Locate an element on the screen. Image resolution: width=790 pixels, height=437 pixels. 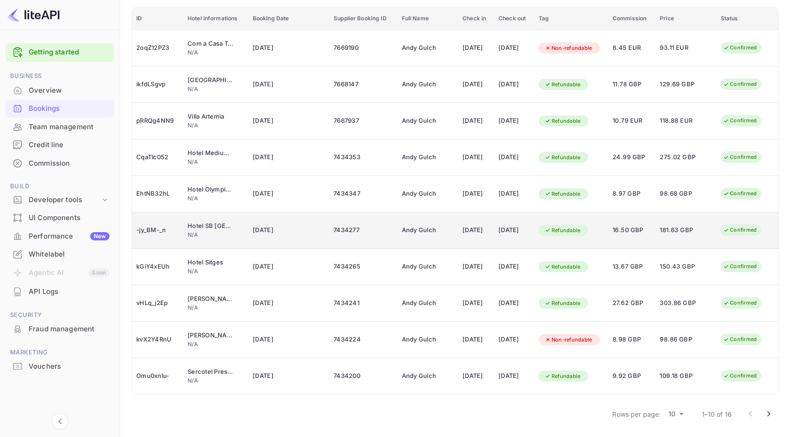
div: 7668147 is located at coordinates (363, 85).